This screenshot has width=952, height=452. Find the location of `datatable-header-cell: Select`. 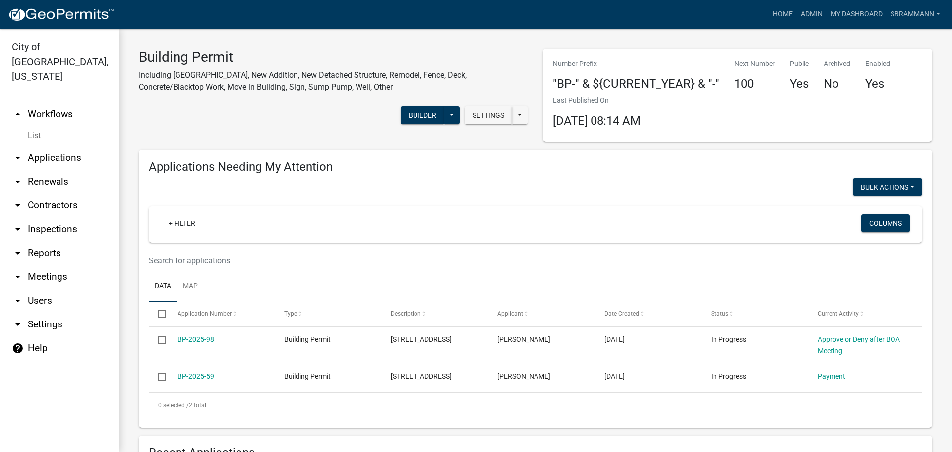

datatable-header-cell: Select is located at coordinates (158, 314).